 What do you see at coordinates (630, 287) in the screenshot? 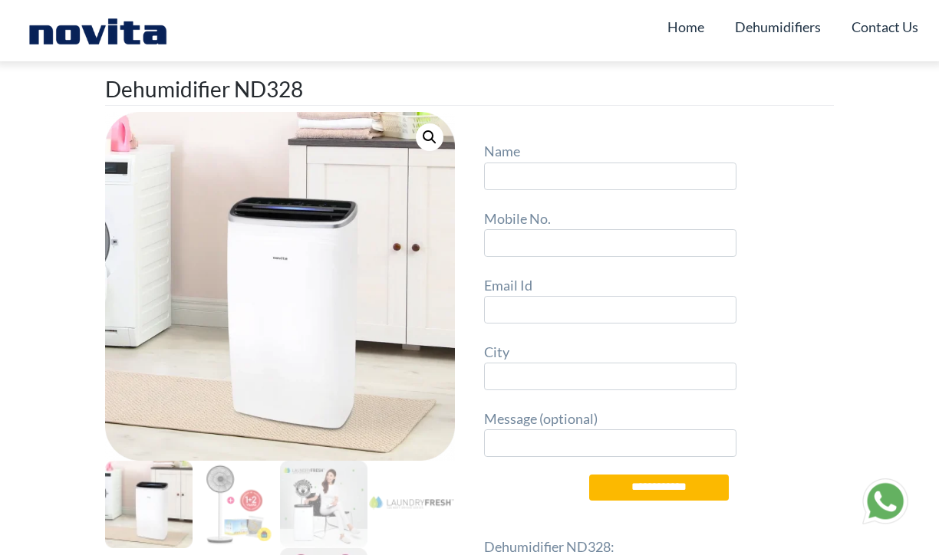
I see `img: FOCR2_F2_f7af0513-1506-477d-96e7-ef609cfe8d71_2000x` at bounding box center [630, 287].